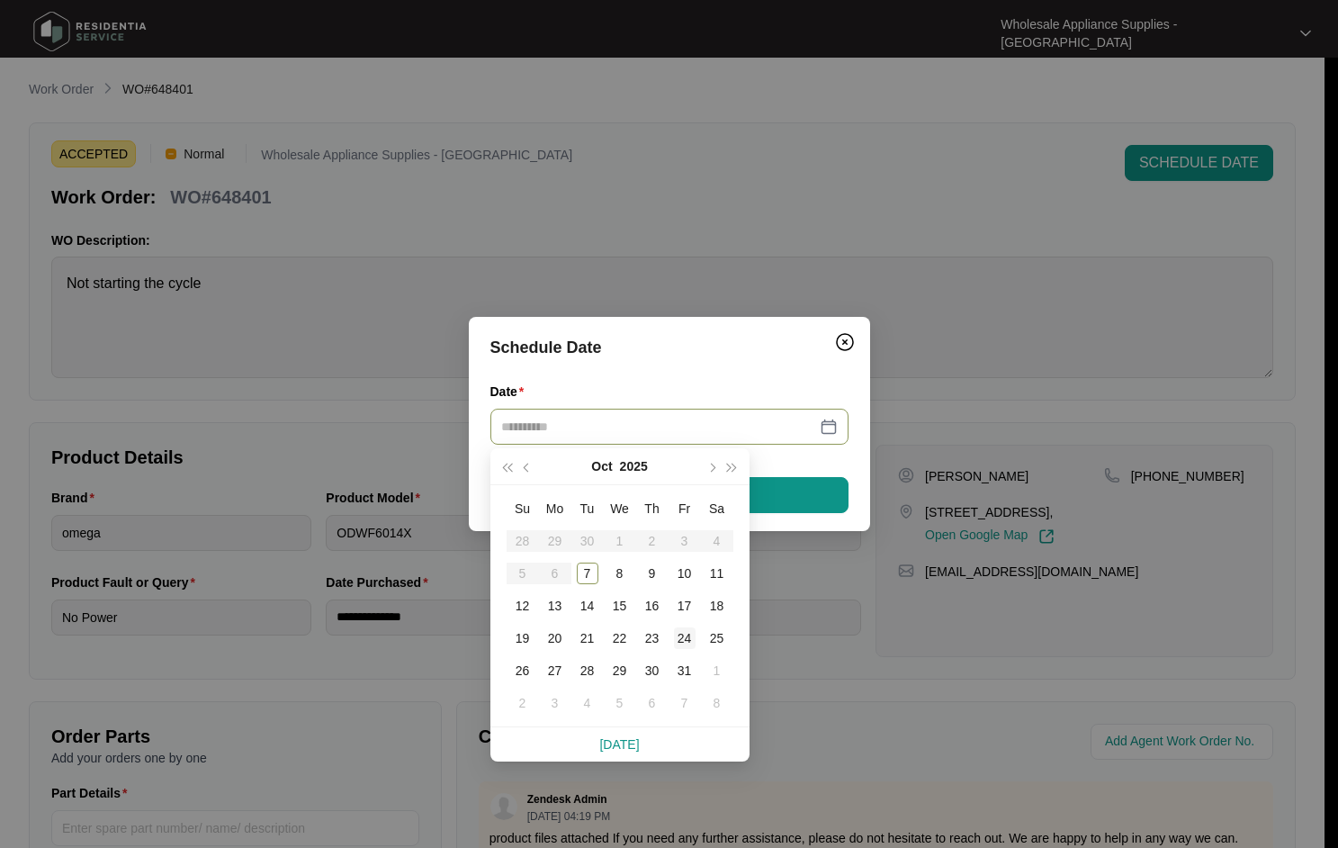 The width and height of the screenshot is (1338, 848). Describe the element at coordinates (620, 638) in the screenshot. I see `td: 2025-10-22` at that location.